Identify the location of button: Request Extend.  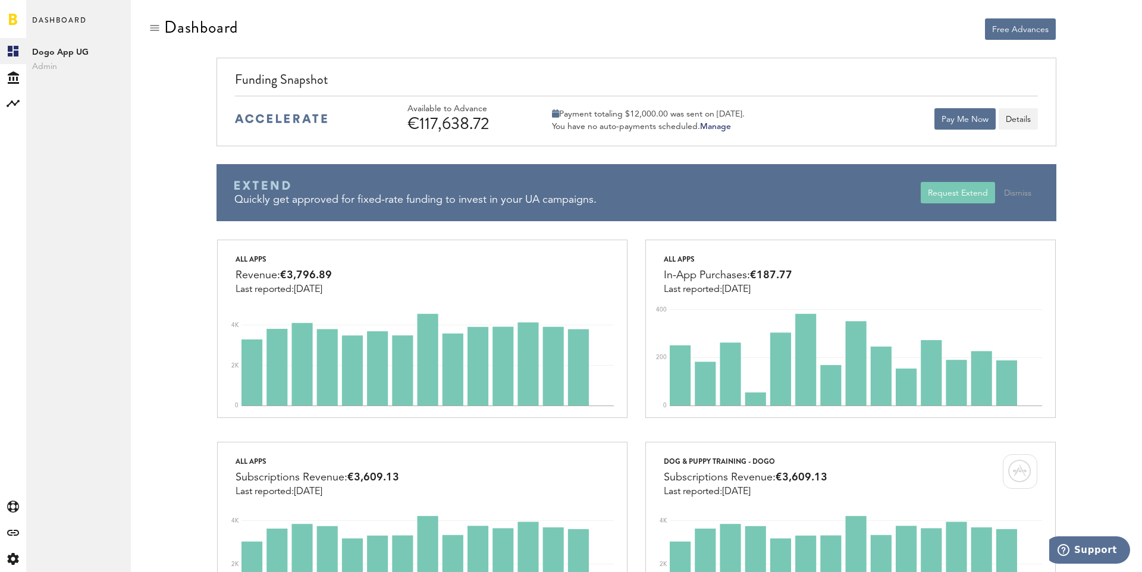
(957, 193).